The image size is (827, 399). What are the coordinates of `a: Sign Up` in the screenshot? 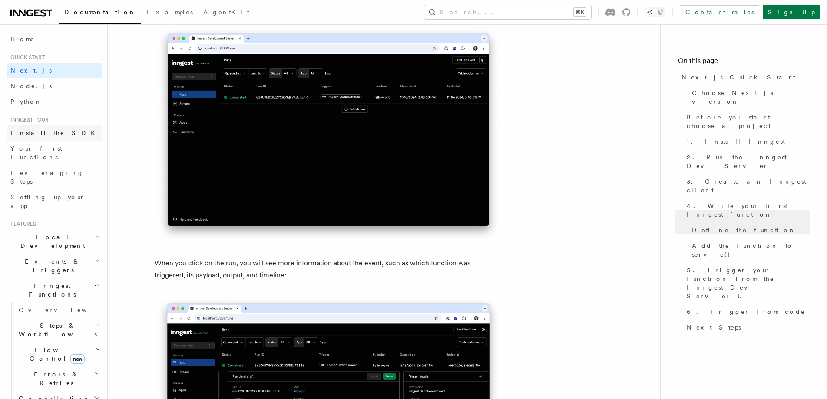 It's located at (792, 12).